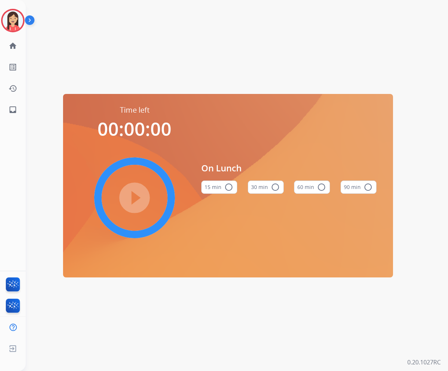 The width and height of the screenshot is (448, 371). Describe the element at coordinates (219, 187) in the screenshot. I see `button: 15 min` at that location.